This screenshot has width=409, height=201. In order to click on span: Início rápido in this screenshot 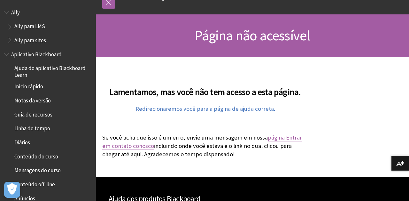, I will do `click(29, 85)`.